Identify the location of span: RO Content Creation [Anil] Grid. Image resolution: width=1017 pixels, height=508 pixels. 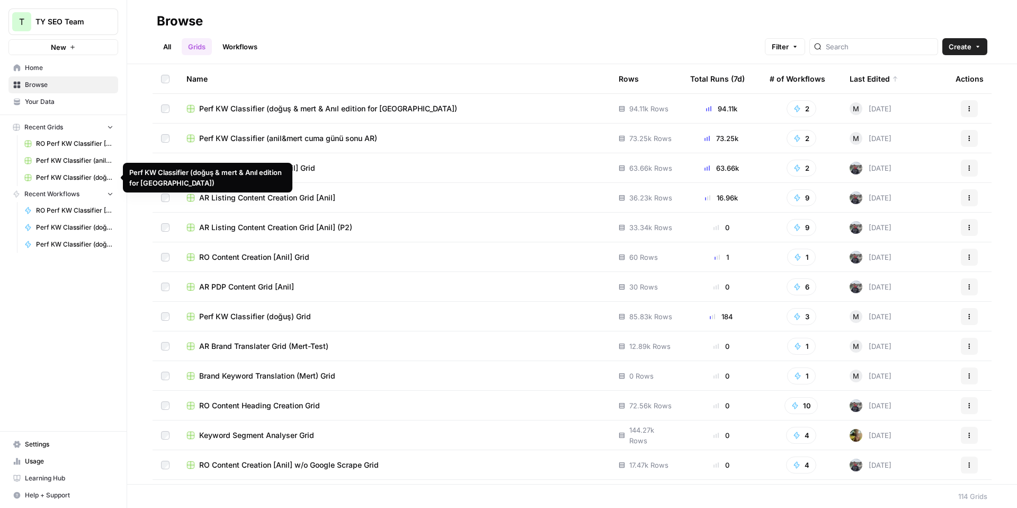
(254, 257).